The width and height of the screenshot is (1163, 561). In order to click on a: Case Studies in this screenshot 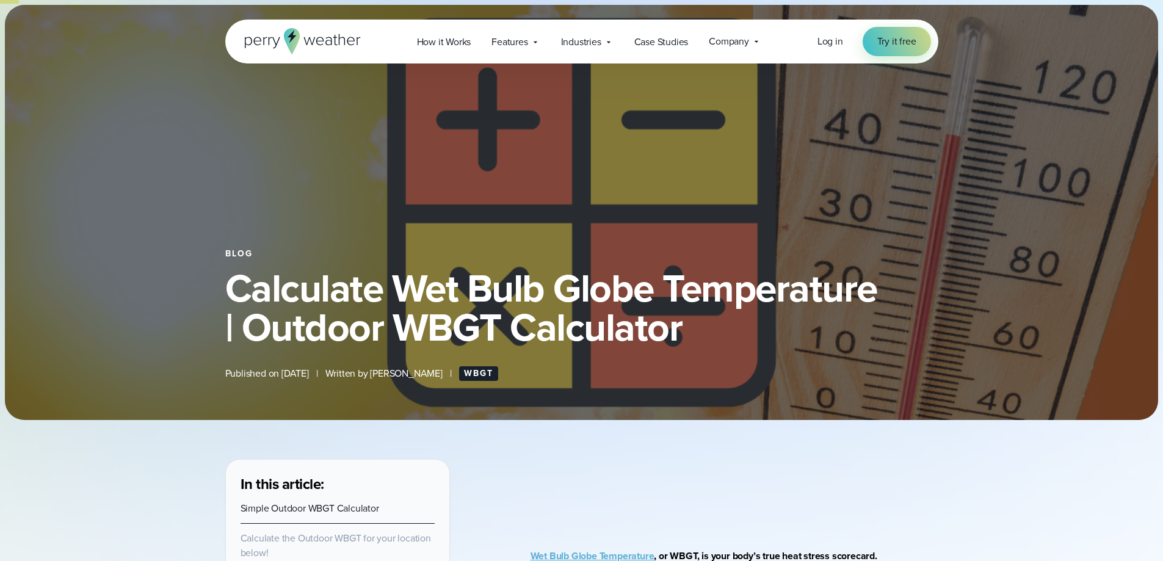, I will do `click(661, 42)`.